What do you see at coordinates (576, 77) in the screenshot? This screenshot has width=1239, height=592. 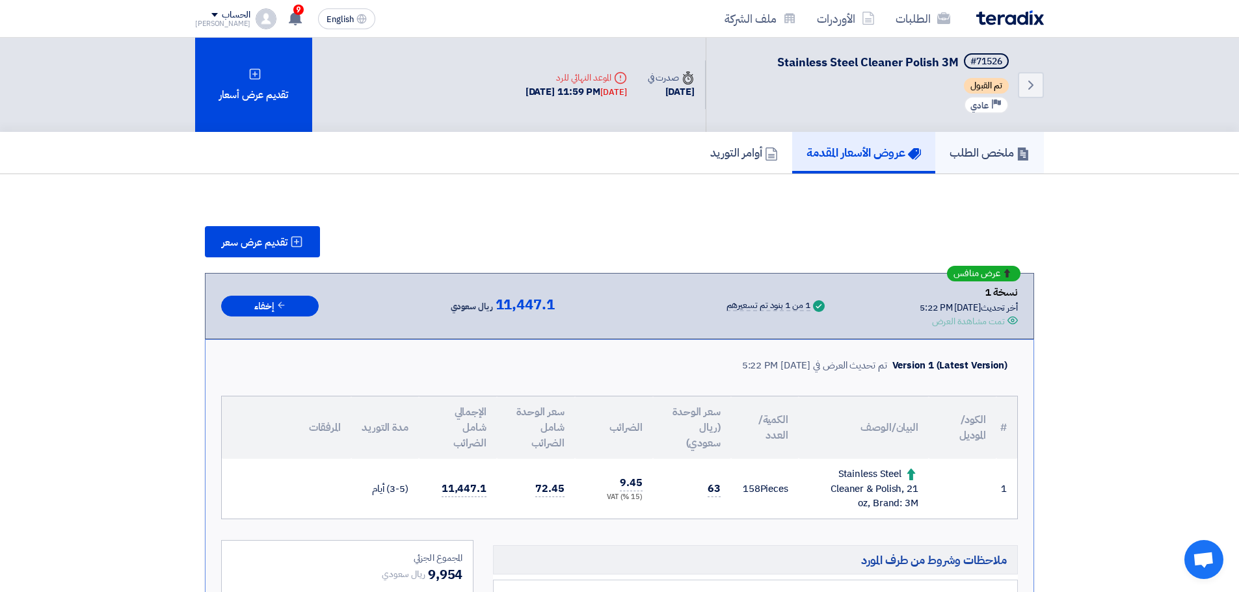 I see `div: الموعد النهائي للرد` at bounding box center [576, 77].